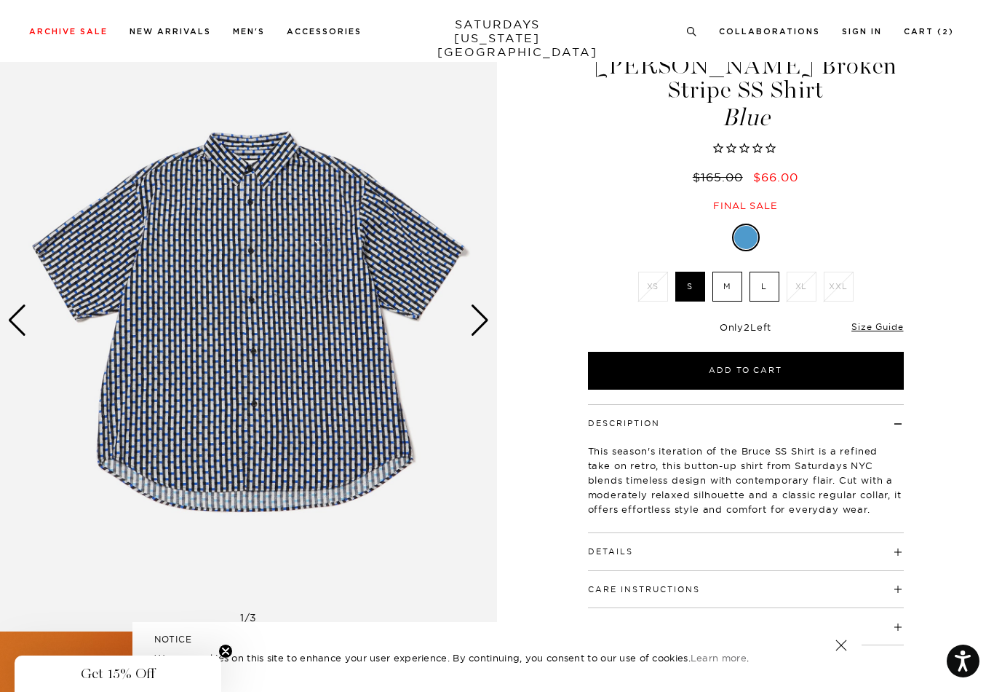 The width and height of the screenshot is (994, 692). I want to click on button: Details, so click(611, 551).